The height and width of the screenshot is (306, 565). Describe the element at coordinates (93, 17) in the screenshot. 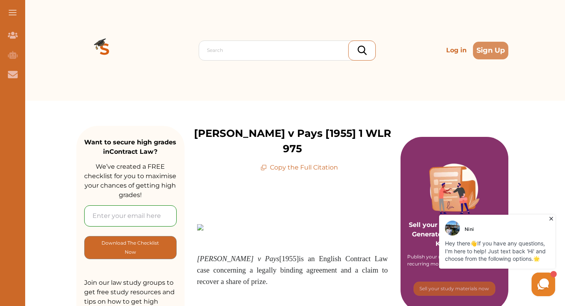

I see `div: Nini` at that location.